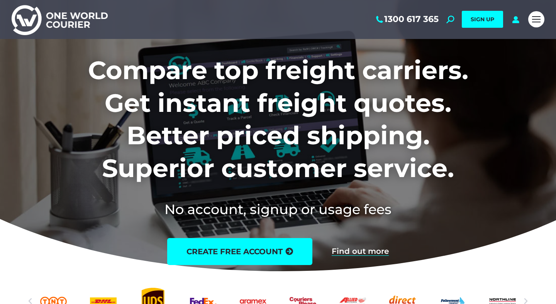 This screenshot has height=304, width=556. Describe the element at coordinates (278, 209) in the screenshot. I see `h2: No account, signup or usage fees` at that location.